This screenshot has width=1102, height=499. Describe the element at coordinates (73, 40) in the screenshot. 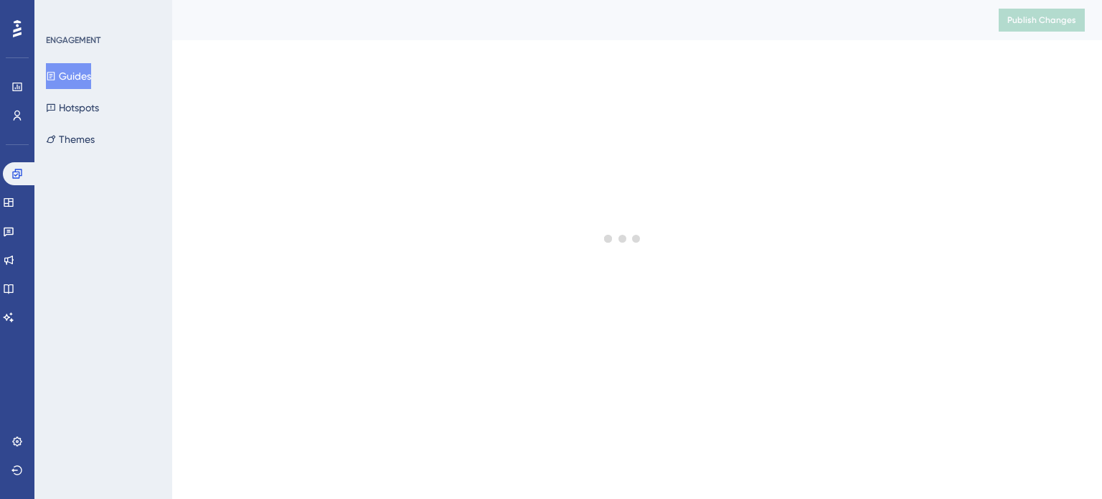

I see `div: ENGAGEMENT` at that location.